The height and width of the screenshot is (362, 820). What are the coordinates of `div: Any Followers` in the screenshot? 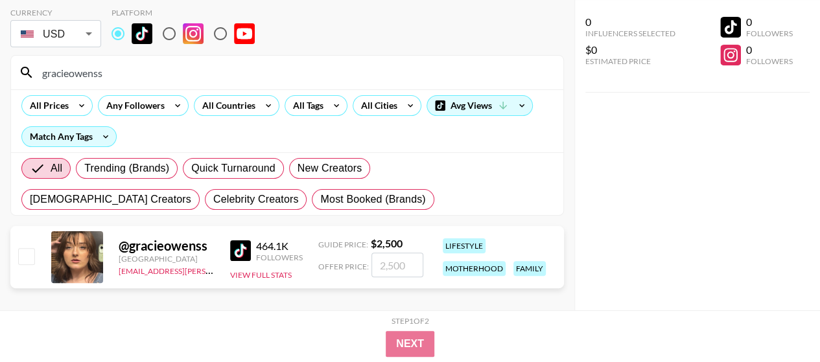 It's located at (133, 106).